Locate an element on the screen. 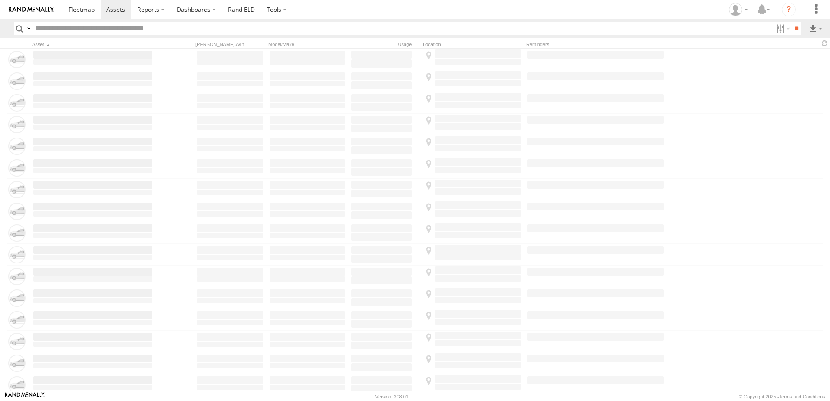 Image resolution: width=830 pixels, height=401 pixels. img: rand-logo.svg is located at coordinates (31, 10).